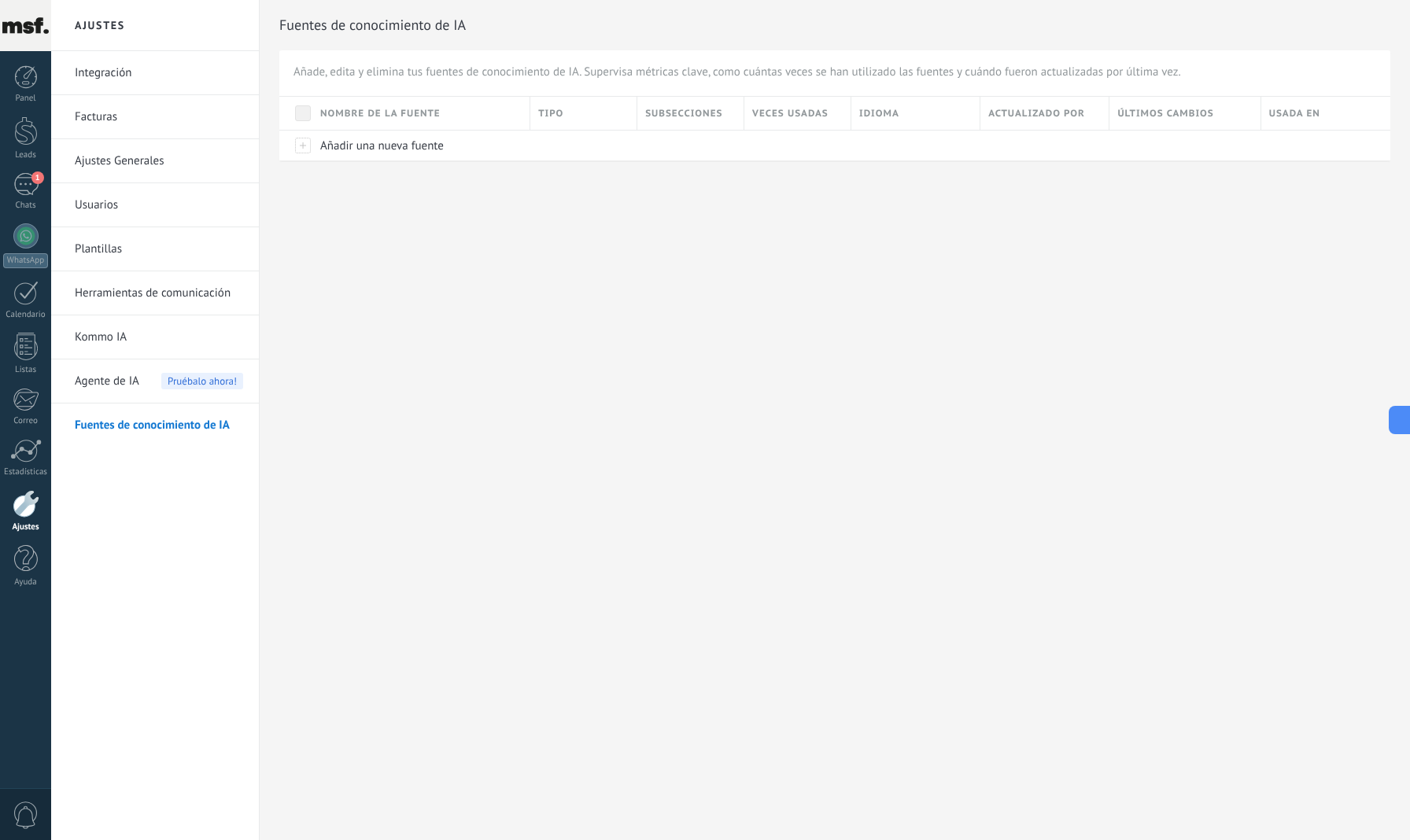 The width and height of the screenshot is (1410, 840). I want to click on div: Panel, so click(26, 99).